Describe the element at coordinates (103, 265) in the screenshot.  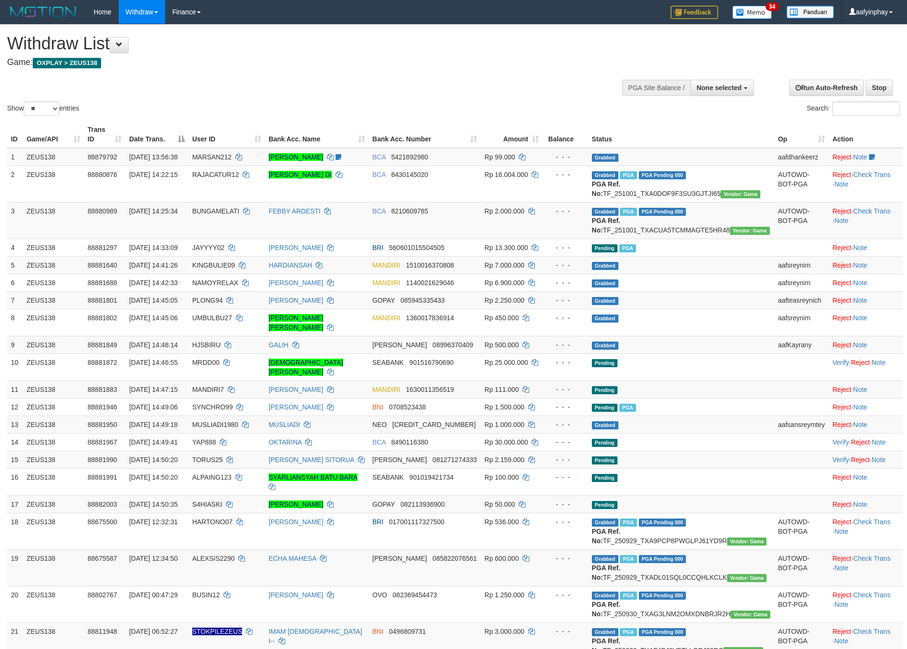
I see `span: 88881640` at that location.